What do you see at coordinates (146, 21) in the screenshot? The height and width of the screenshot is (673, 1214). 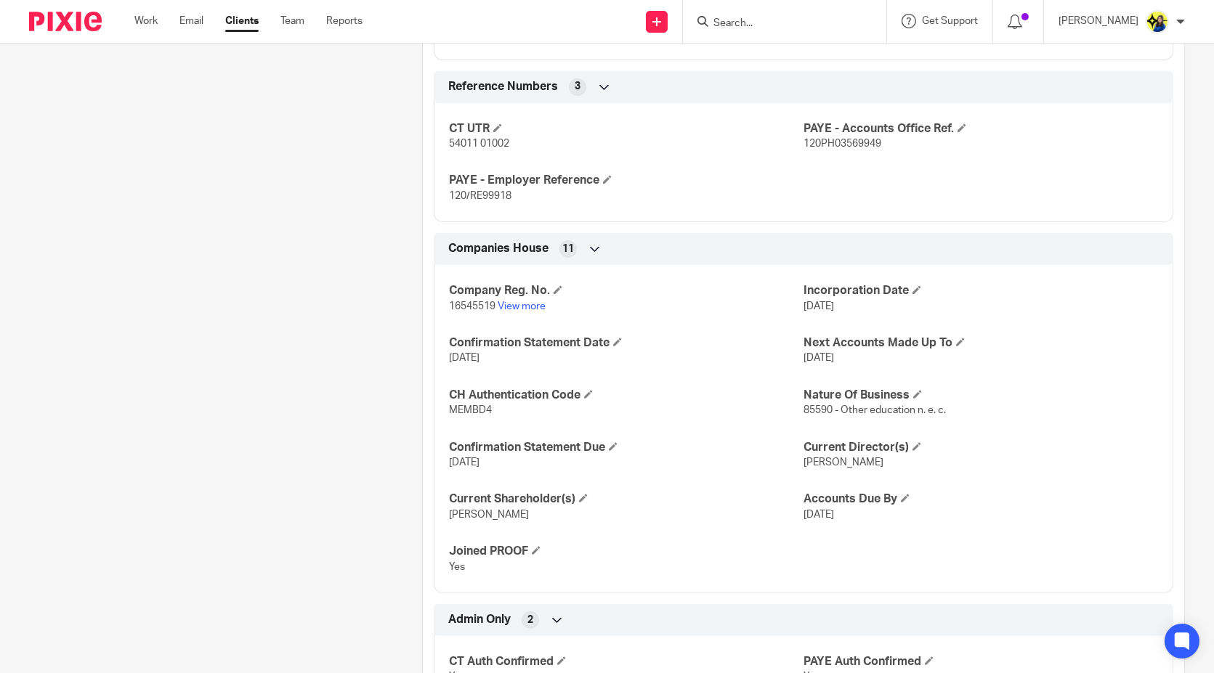 I see `a: Work` at bounding box center [146, 21].